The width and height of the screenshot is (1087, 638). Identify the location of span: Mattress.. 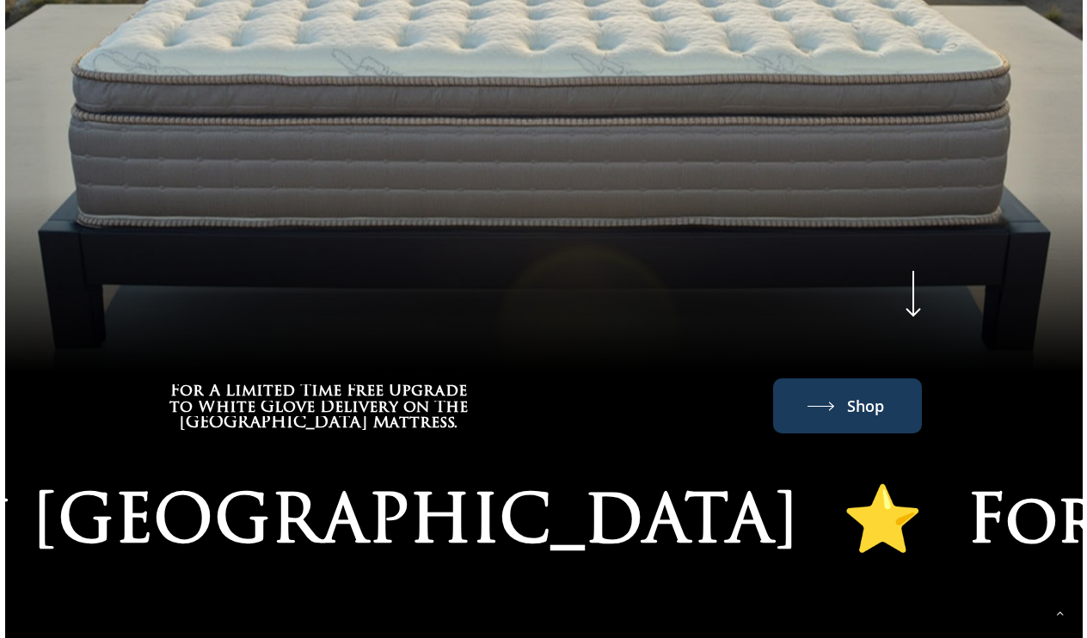
(415, 424).